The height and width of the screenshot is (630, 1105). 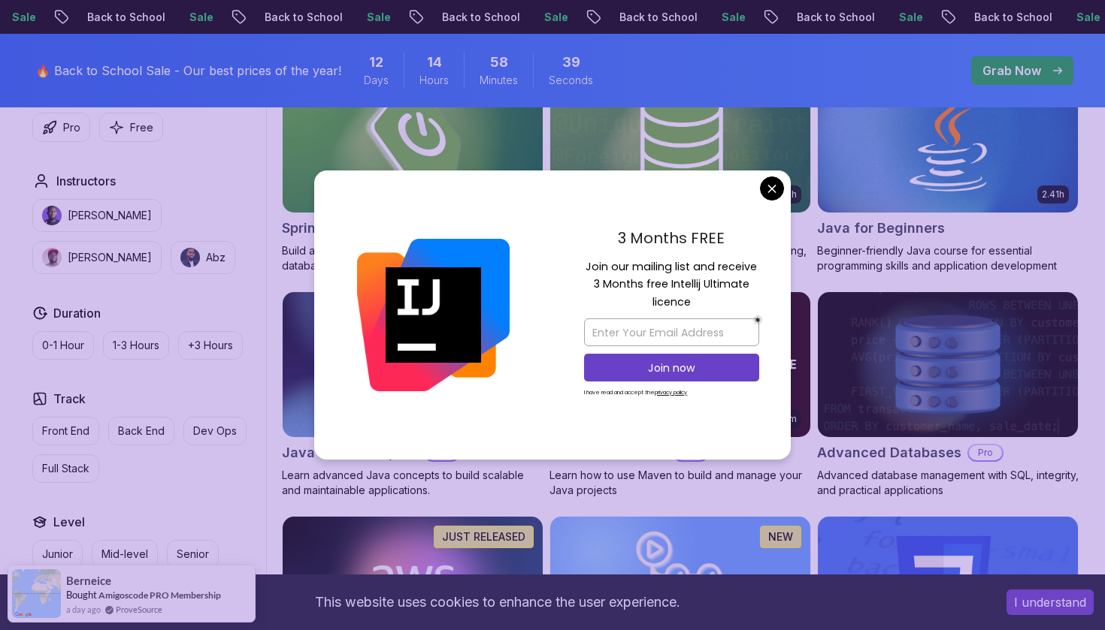 I want to click on img: Spring Boot for Beginners card, so click(x=413, y=140).